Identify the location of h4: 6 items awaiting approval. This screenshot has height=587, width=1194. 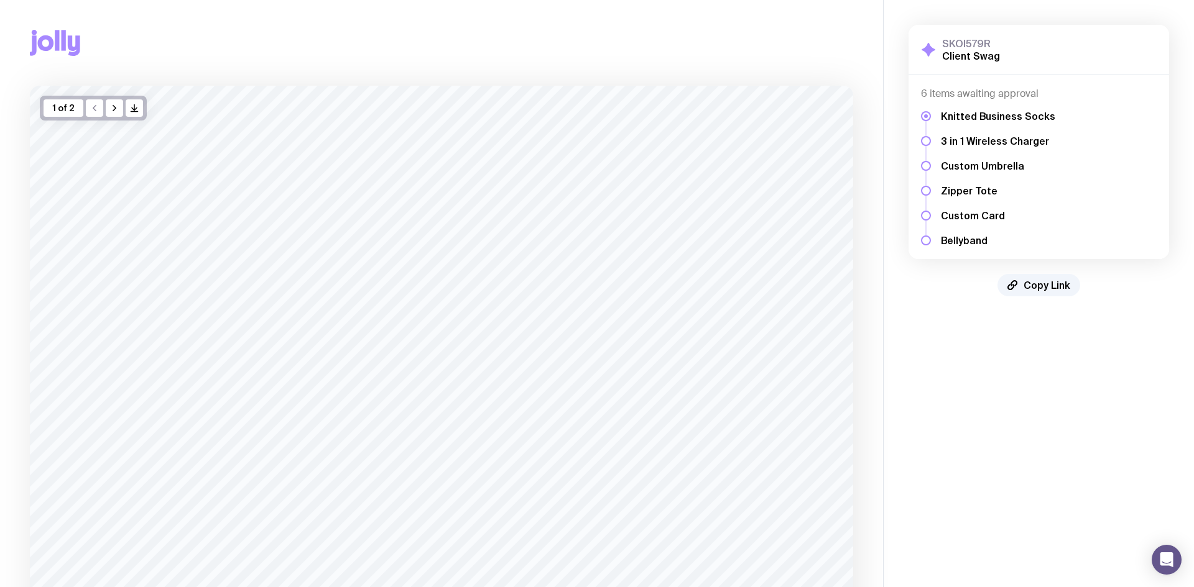
(1038, 94).